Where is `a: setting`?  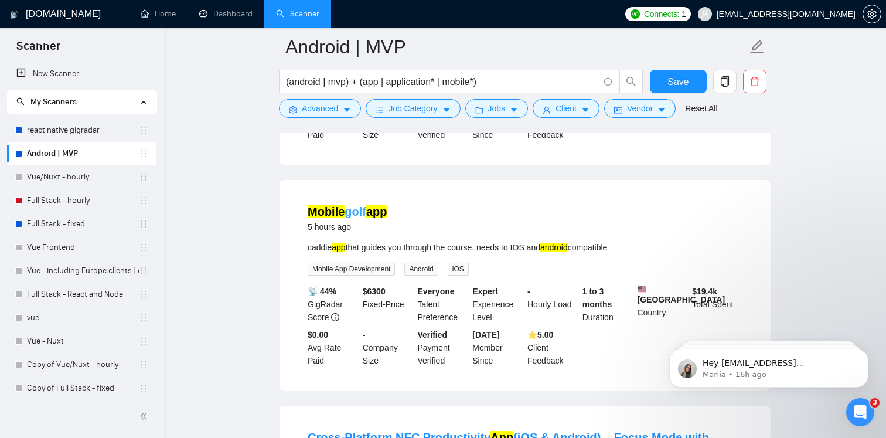
a: setting is located at coordinates (872, 14).